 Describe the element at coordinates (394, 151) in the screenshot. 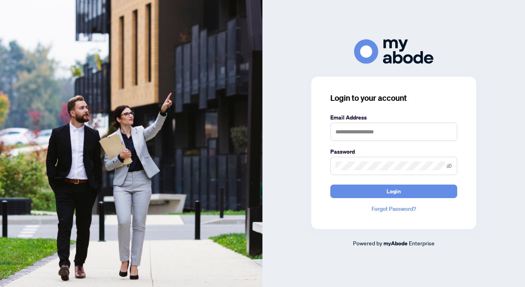

I see `label: Password` at that location.